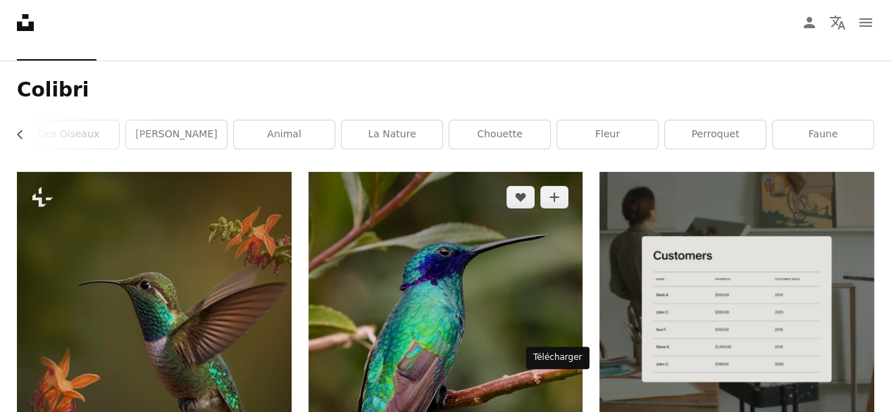  I want to click on a: des oiseaux, so click(68, 135).